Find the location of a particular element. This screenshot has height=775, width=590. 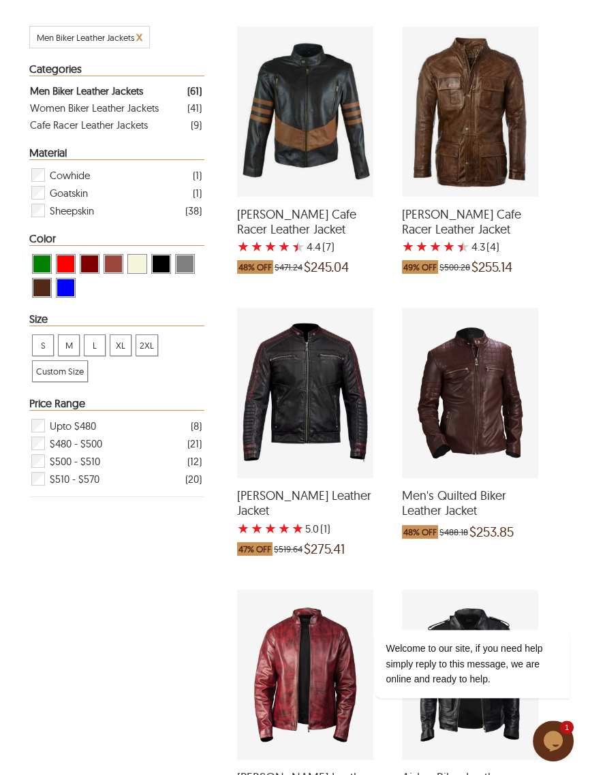

span: Caleb Biker Leather Jacket is located at coordinates (305, 503).